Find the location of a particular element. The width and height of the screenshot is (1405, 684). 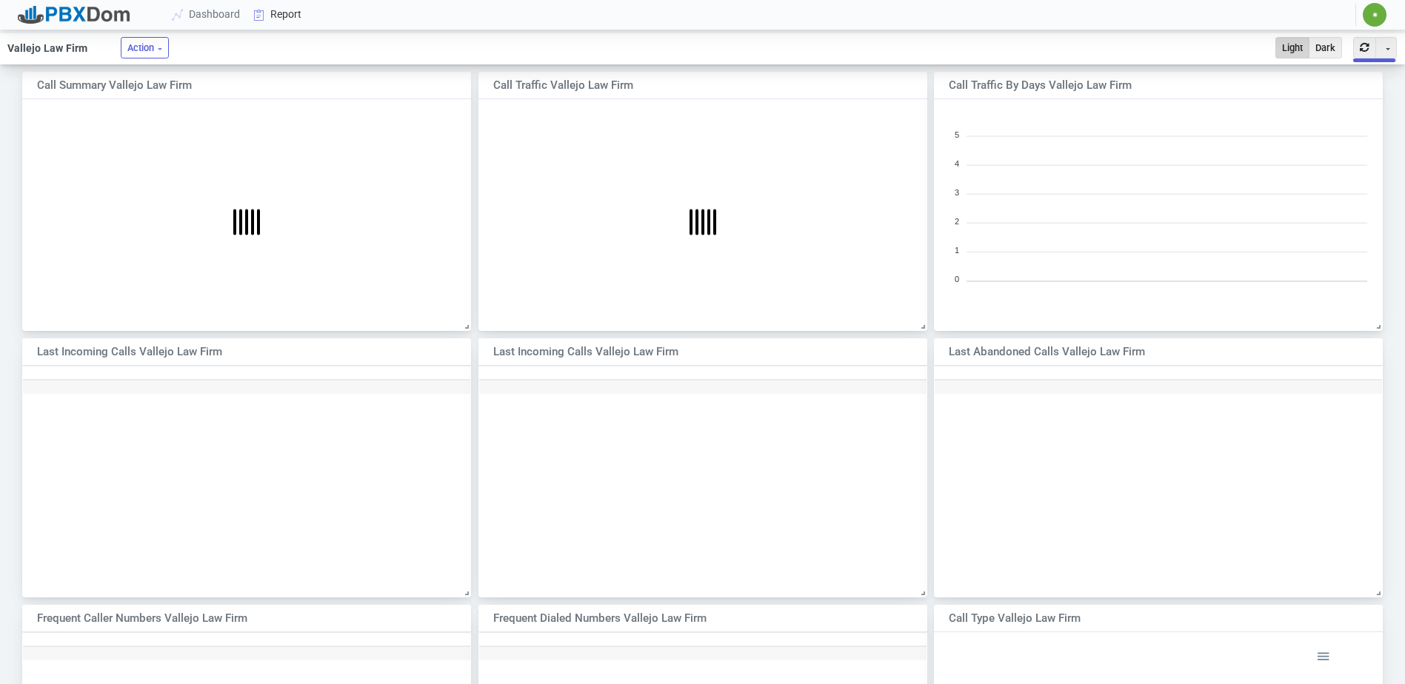

tspan: 1 is located at coordinates (957, 250).